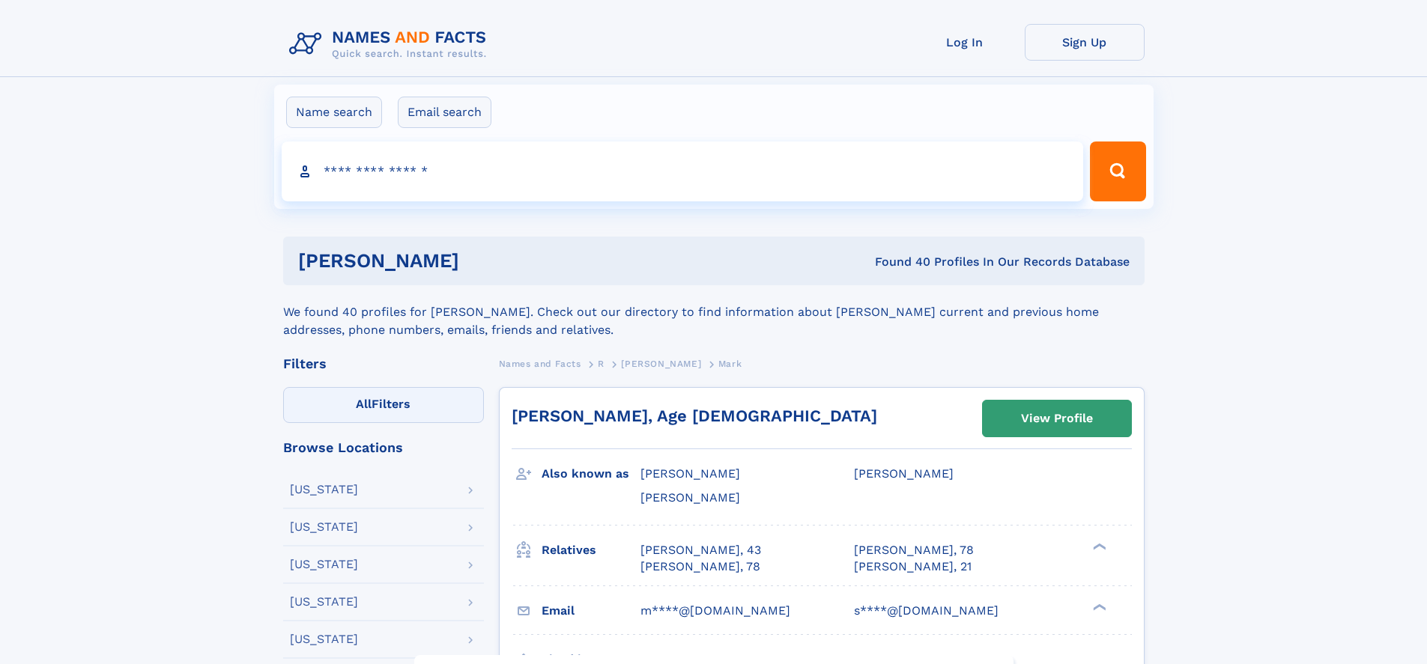 The height and width of the screenshot is (664, 1427). What do you see at coordinates (1057, 419) in the screenshot?
I see `div: View Profile` at bounding box center [1057, 419].